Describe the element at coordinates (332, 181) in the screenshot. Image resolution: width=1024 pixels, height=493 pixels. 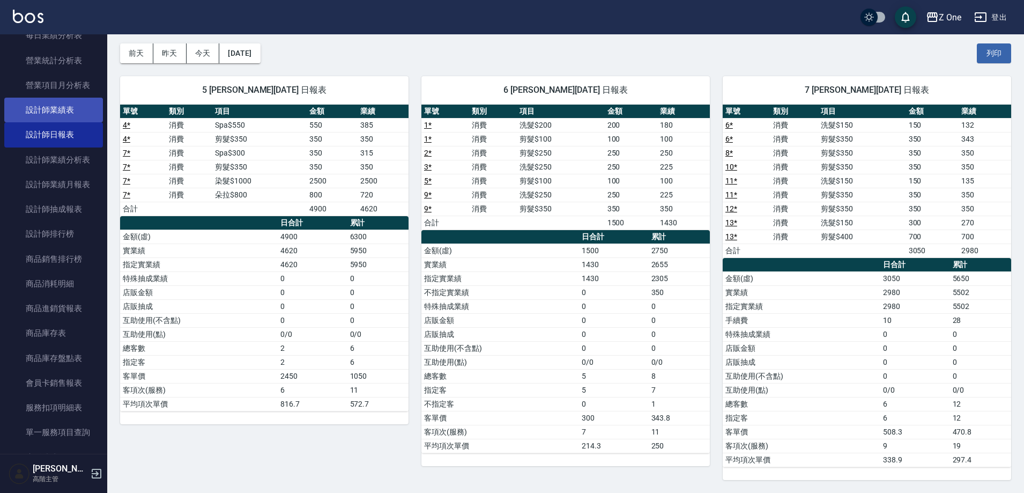
I see `td: 2500` at that location.